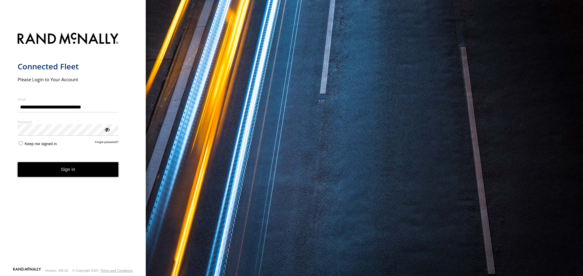  What do you see at coordinates (68, 80) in the screenshot?
I see `h2: Please Login to Your Account` at bounding box center [68, 80].